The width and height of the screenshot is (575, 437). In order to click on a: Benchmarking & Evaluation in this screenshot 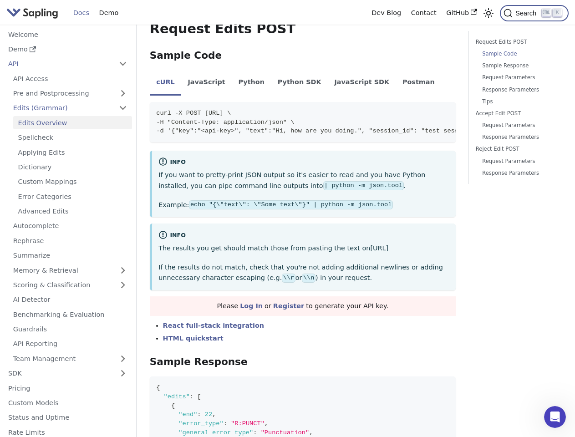, I will do `click(70, 314)`.